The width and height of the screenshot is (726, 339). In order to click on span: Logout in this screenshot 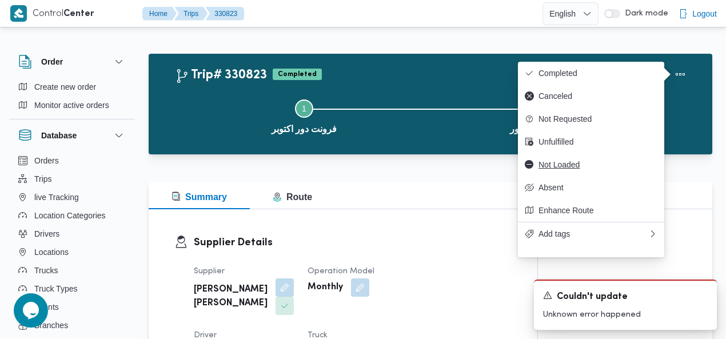, I will do `click(704, 14)`.